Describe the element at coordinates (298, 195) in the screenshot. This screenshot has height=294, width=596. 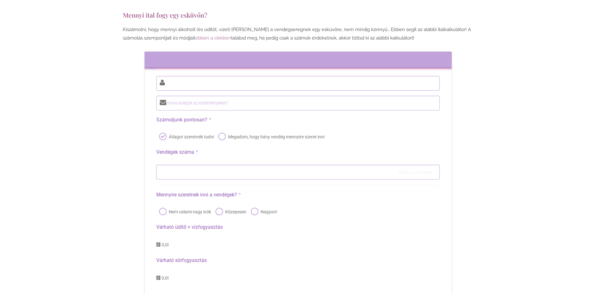
I see `label: Mennyire szeretnek inni a vendégek?` at that location.